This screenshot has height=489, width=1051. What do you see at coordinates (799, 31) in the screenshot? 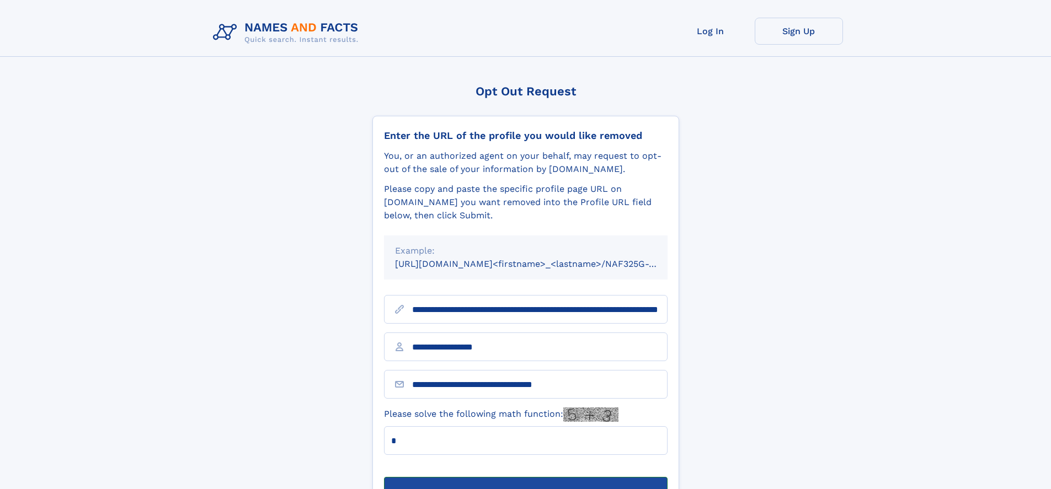
I see `a: Sign Up` at bounding box center [799, 31].